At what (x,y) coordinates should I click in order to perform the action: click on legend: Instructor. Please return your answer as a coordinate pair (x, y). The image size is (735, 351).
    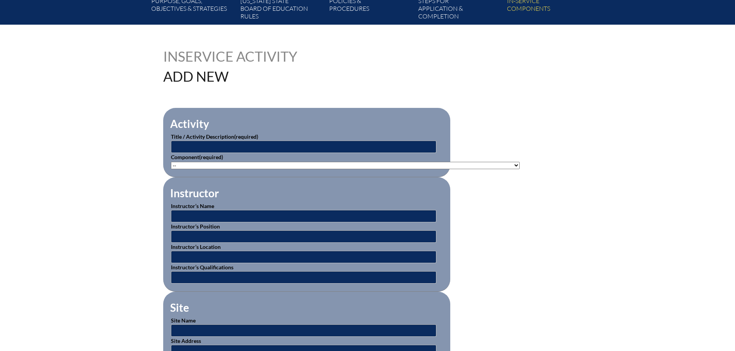
    Looking at the image, I should click on (194, 193).